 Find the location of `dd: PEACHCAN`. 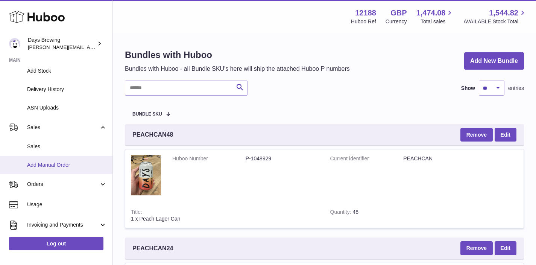

dd: PEACHCAN is located at coordinates (440, 158).